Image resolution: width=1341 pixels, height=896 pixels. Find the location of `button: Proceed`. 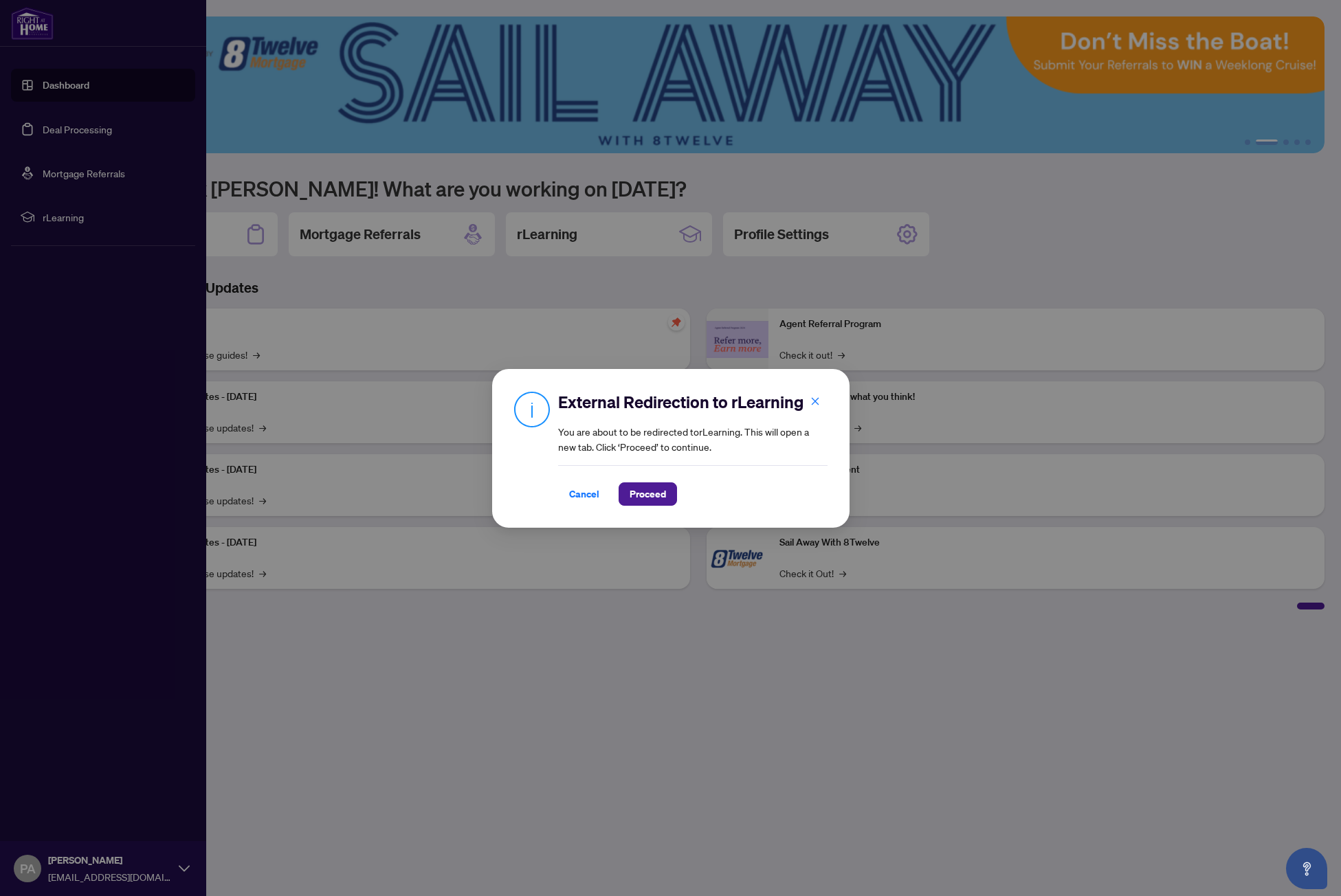

button: Proceed is located at coordinates (648, 494).